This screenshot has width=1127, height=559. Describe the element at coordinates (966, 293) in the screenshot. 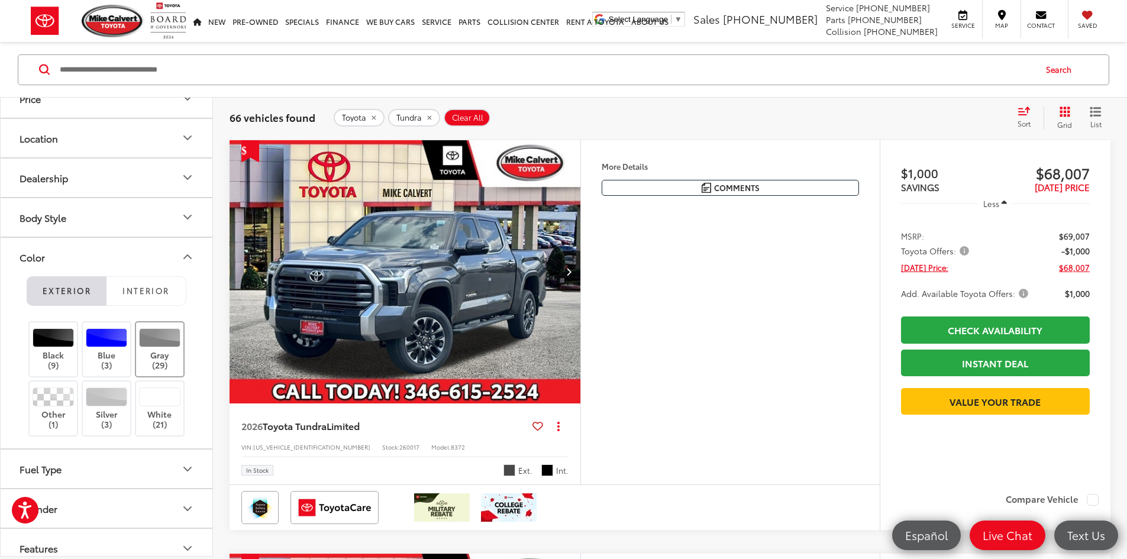

I see `span: Add. Available Toyota Offers:` at that location.